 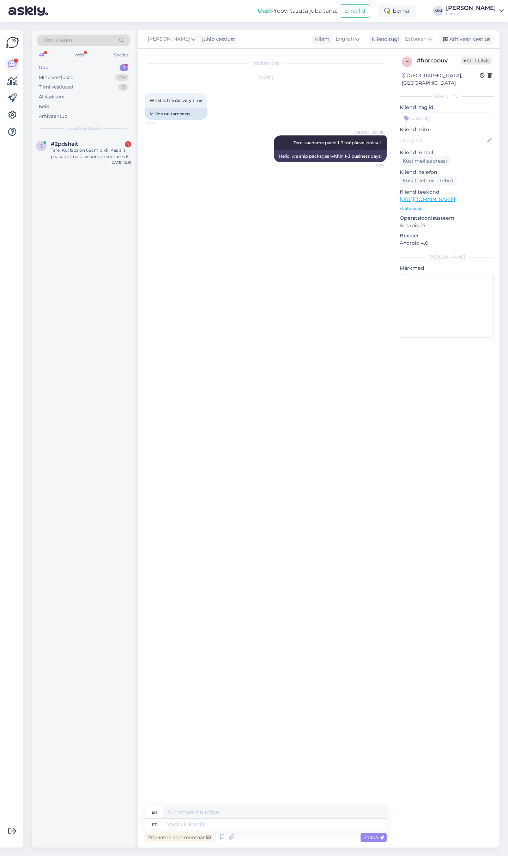 I want to click on input: Lisa nimi, so click(x=443, y=140).